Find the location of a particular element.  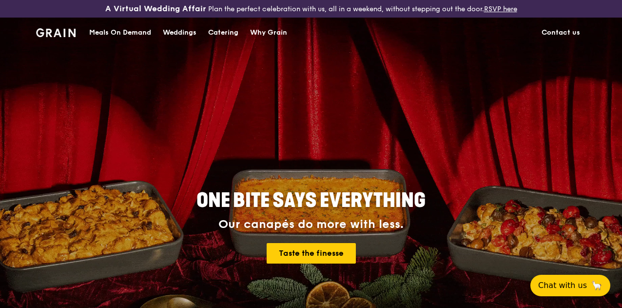

div: Plan the perfect celebration with us, all in a weekend, without stepping out the door. is located at coordinates (311, 9).